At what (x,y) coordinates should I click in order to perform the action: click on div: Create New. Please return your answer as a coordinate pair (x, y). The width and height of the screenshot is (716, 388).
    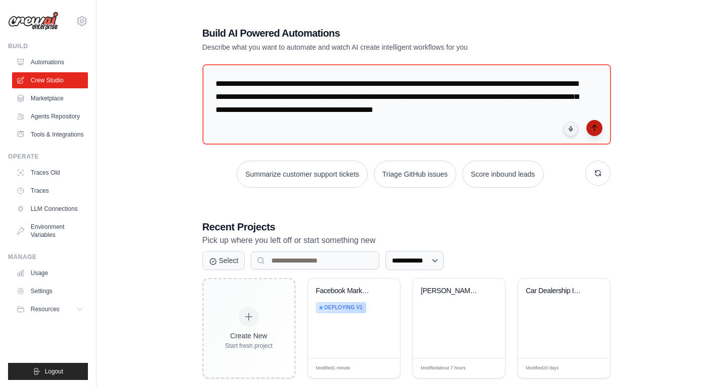
    Looking at the image, I should click on (249, 336).